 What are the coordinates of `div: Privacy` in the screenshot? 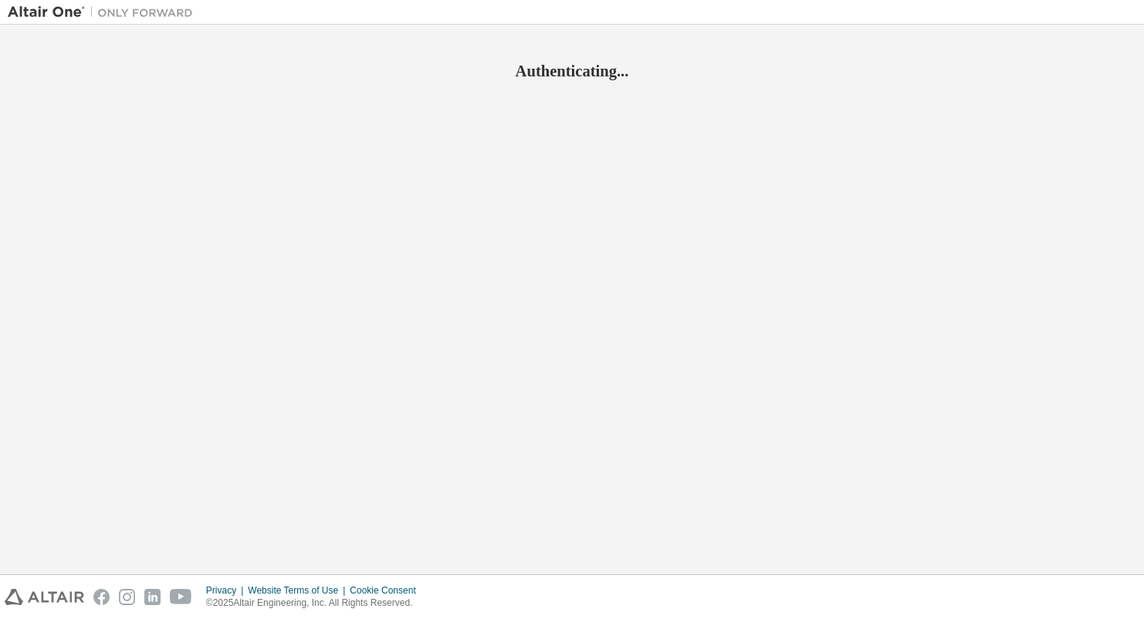 It's located at (227, 591).